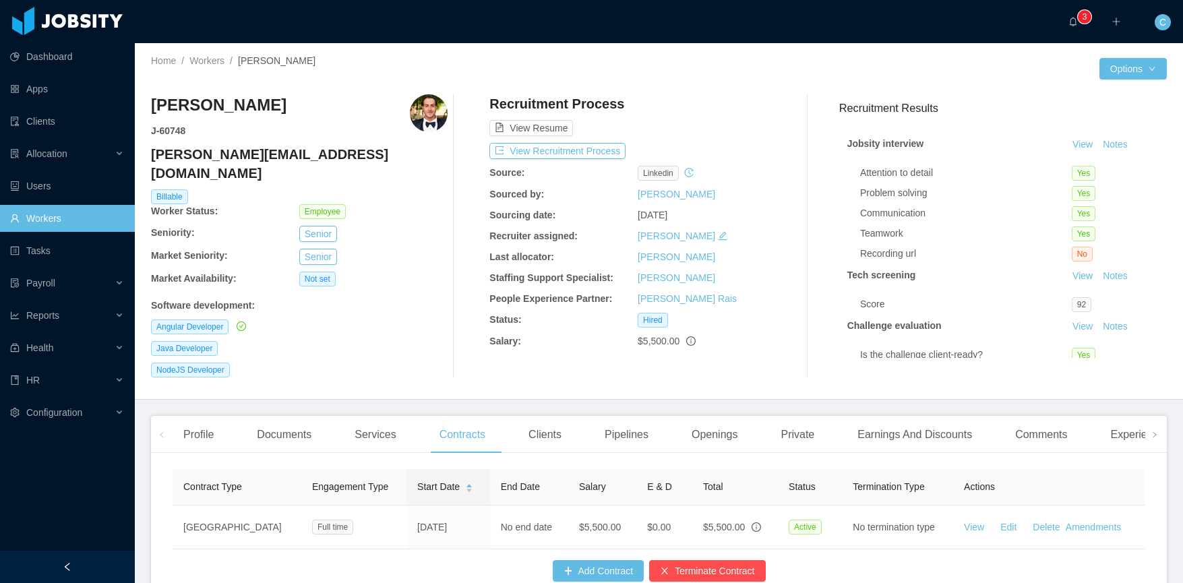  What do you see at coordinates (557, 151) in the screenshot?
I see `a: icon: exportView Recruitment Process` at bounding box center [557, 151].